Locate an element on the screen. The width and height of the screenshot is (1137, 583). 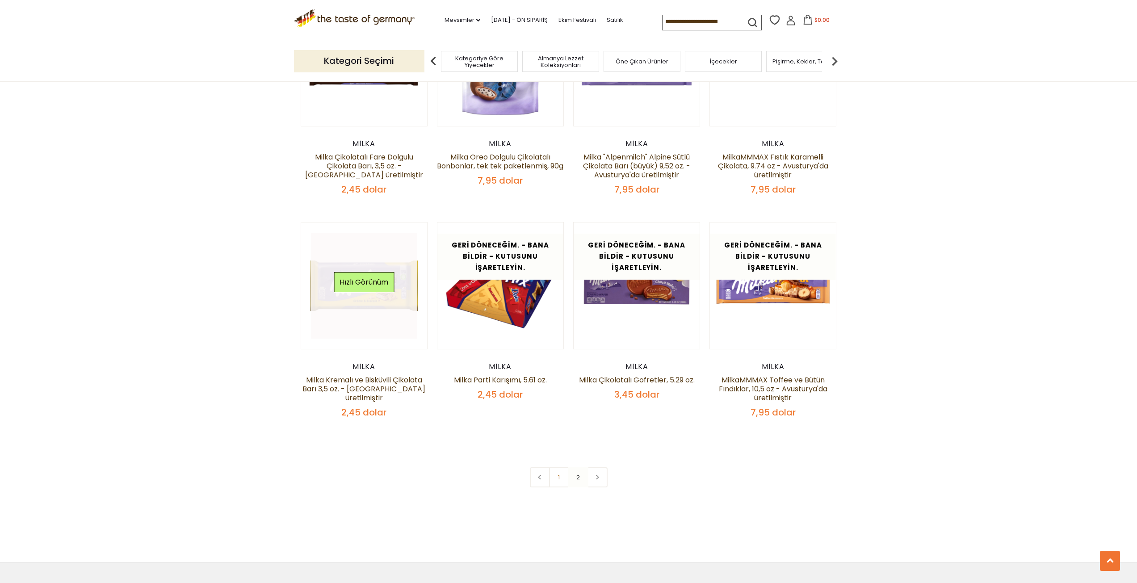
button: Hızlı Görünüm is located at coordinates (364, 282).